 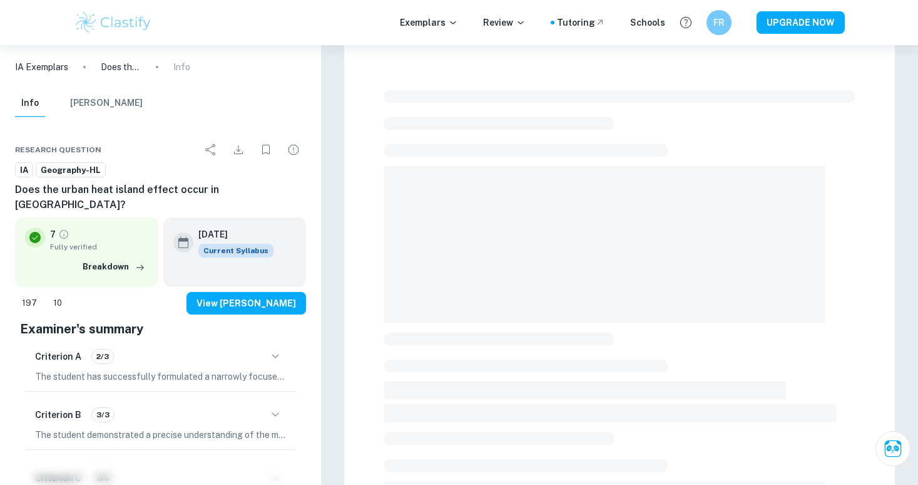 I want to click on span: 2/3, so click(x=103, y=356).